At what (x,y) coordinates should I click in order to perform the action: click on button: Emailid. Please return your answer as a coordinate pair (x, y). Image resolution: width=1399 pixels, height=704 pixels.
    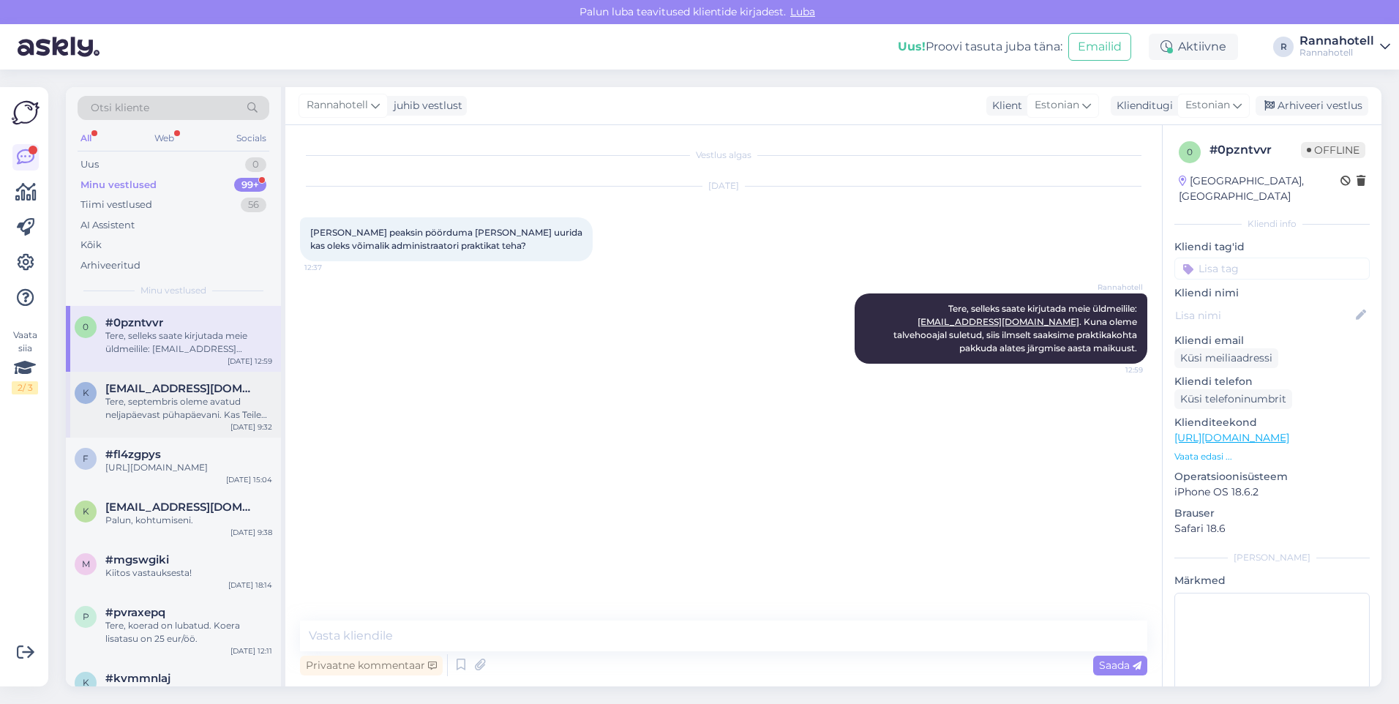
    Looking at the image, I should click on (1100, 47).